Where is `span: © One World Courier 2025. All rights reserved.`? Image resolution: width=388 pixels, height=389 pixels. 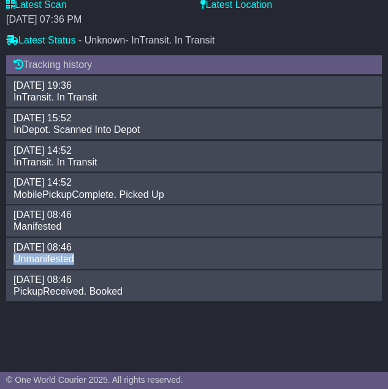
span: © One World Courier 2025. All rights reserved. is located at coordinates (94, 380).